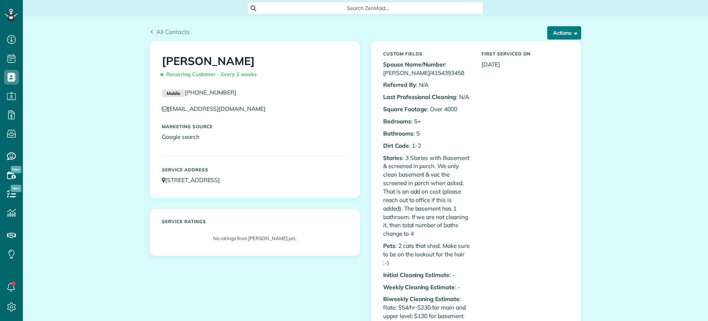 This screenshot has height=321, width=708. What do you see at coordinates (420, 97) in the screenshot?
I see `b: Last Professional Cleaning` at bounding box center [420, 97].